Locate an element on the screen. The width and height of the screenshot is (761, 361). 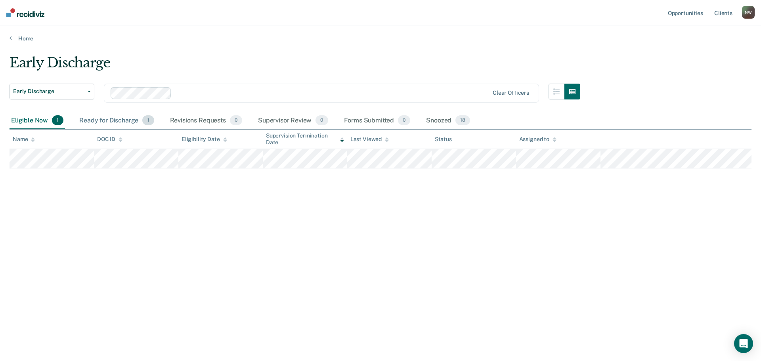
span: Early Discharge is located at coordinates (49, 91).